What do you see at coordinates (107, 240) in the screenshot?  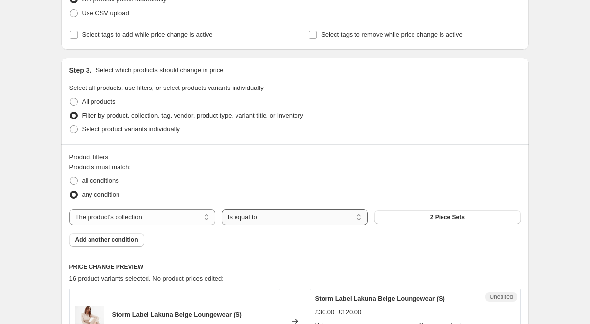 I see `button: Add another condition` at bounding box center [107, 240].